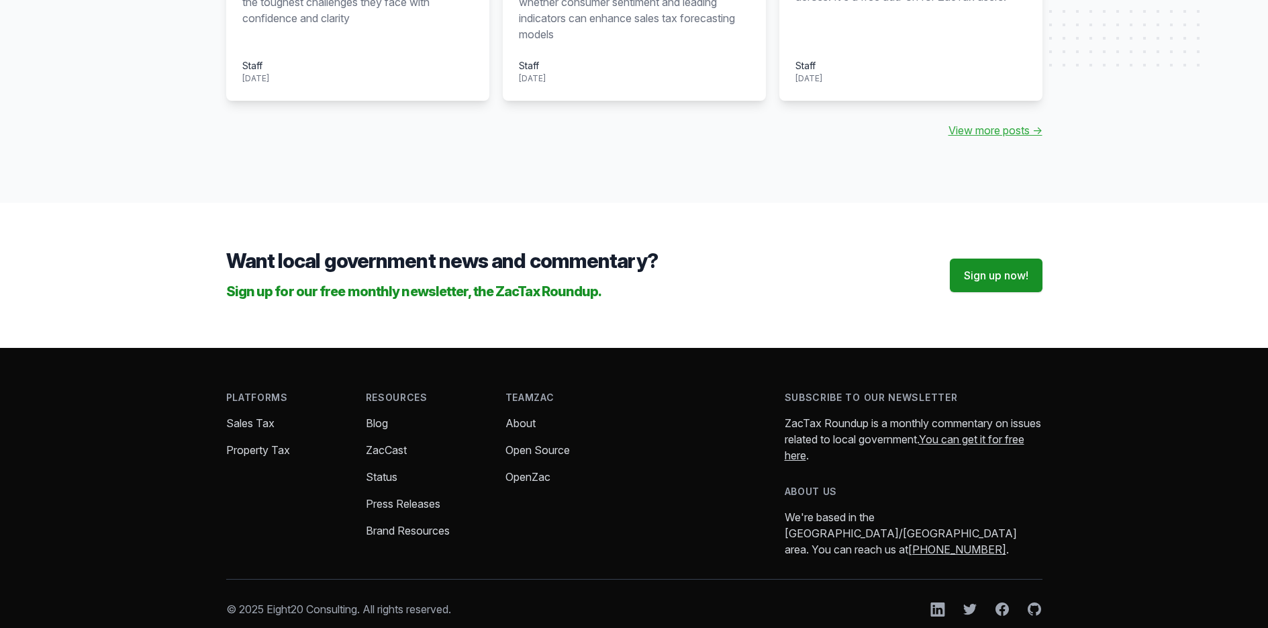 This screenshot has width=1268, height=628. What do you see at coordinates (285, 397) in the screenshot?
I see `h4: Platforms` at bounding box center [285, 397].